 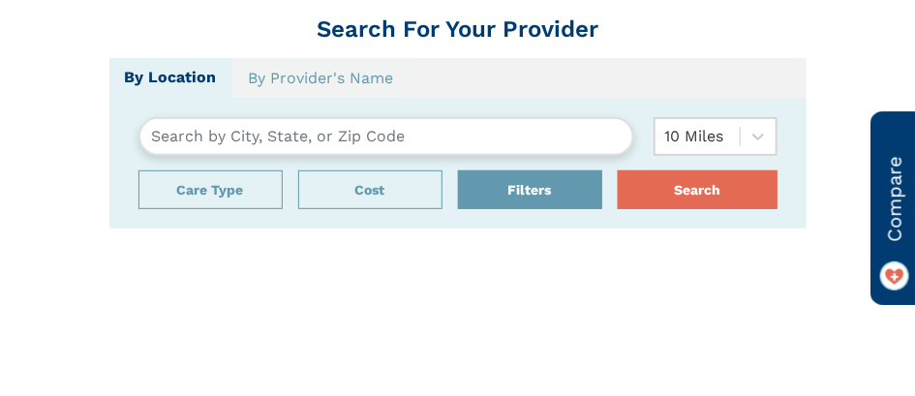 What do you see at coordinates (170, 77) in the screenshot?
I see `a: By Location` at bounding box center [170, 77].